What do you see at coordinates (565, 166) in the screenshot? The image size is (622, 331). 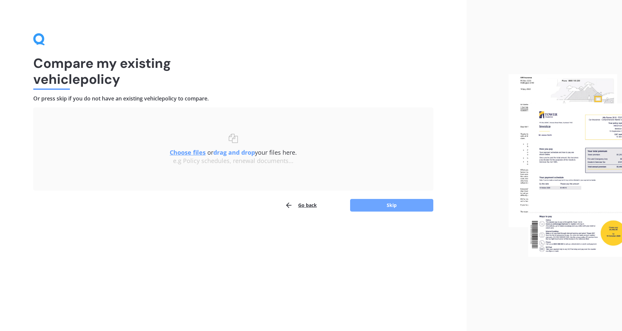 I see `img: files.webp` at bounding box center [565, 166].